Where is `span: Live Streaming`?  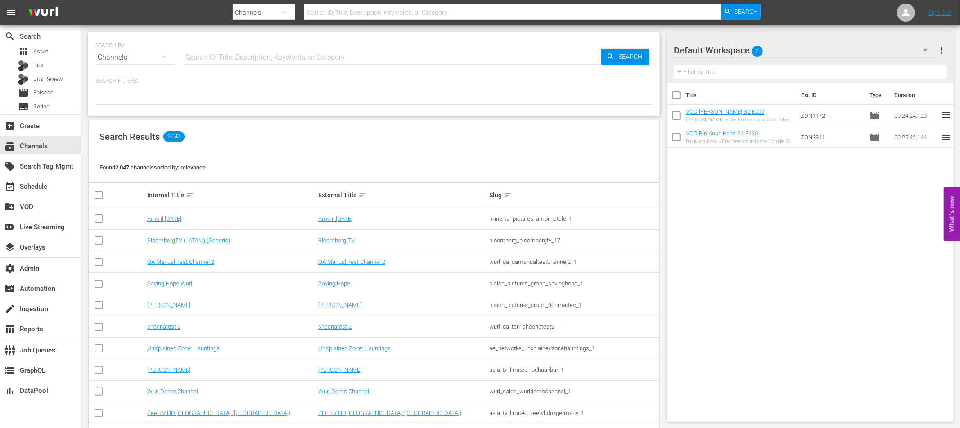 span: Live Streaming is located at coordinates (10, 227).